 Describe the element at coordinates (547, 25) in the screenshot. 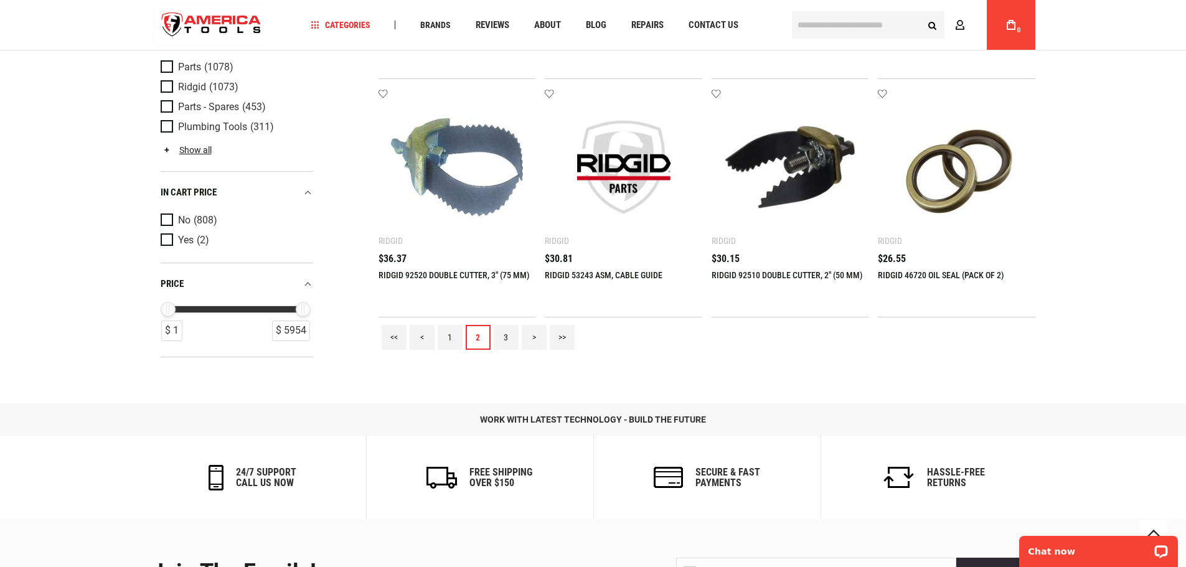

I see `span: About` at that location.